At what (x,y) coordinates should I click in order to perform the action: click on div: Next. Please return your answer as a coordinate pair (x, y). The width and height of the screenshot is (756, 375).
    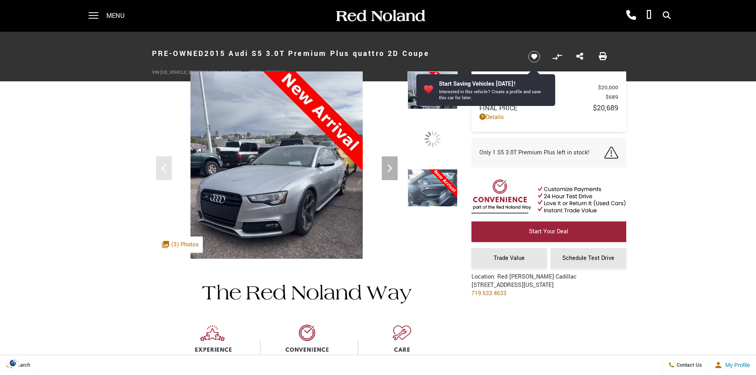
    Looking at the image, I should click on (390, 168).